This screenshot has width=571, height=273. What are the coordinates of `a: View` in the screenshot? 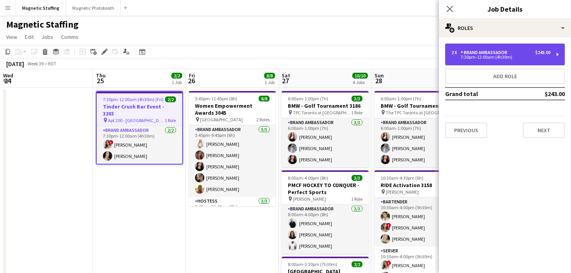 It's located at (12, 37).